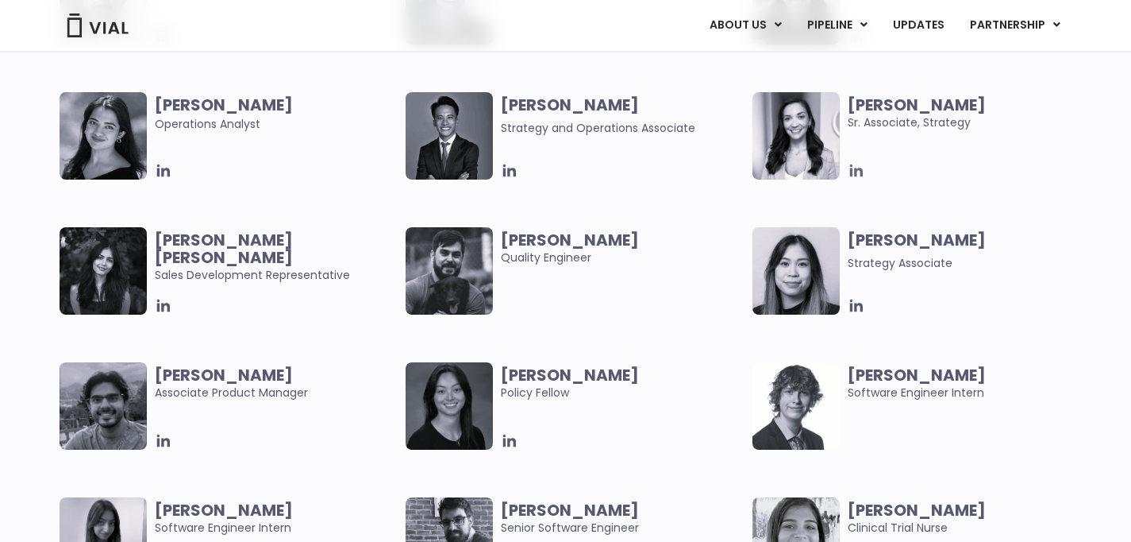 Image resolution: width=1131 pixels, height=542 pixels. Describe the element at coordinates (276, 384) in the screenshot. I see `span: Associate Product Manager` at that location.